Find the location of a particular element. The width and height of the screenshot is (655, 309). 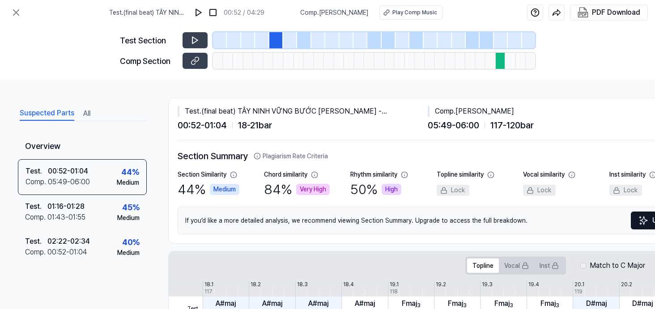

button: Suspected Parts is located at coordinates (47, 114).